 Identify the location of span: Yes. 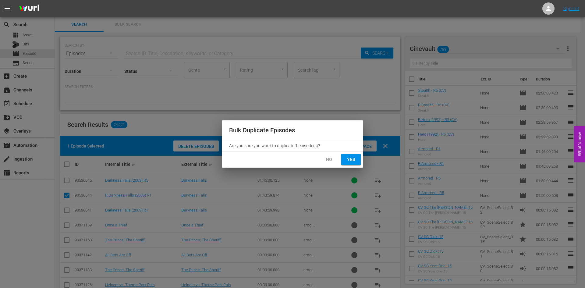
(351, 159).